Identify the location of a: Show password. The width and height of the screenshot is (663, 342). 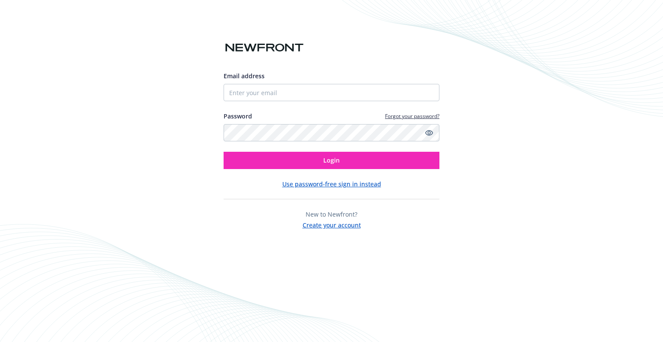
(429, 133).